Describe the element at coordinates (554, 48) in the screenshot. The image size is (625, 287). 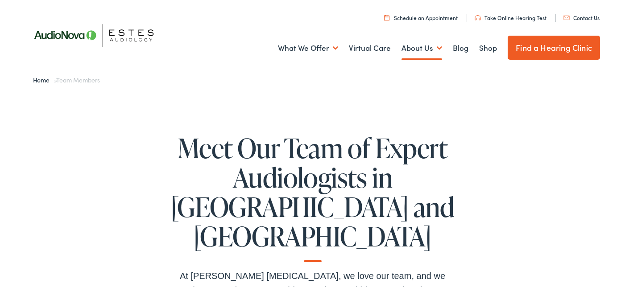
I see `a: Find a Hearing Clinic` at that location.